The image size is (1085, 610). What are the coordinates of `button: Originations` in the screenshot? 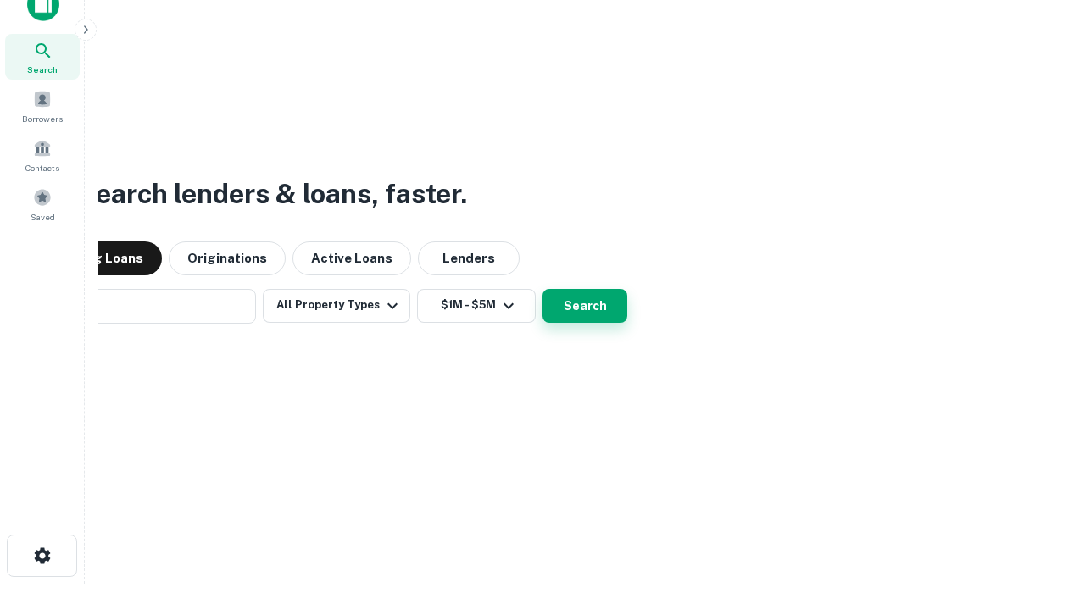 It's located at (227, 259).